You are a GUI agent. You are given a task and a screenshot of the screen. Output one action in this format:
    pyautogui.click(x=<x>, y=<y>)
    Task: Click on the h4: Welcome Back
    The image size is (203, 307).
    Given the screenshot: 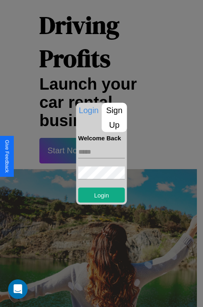 What is the action you would take?
    pyautogui.click(x=101, y=137)
    